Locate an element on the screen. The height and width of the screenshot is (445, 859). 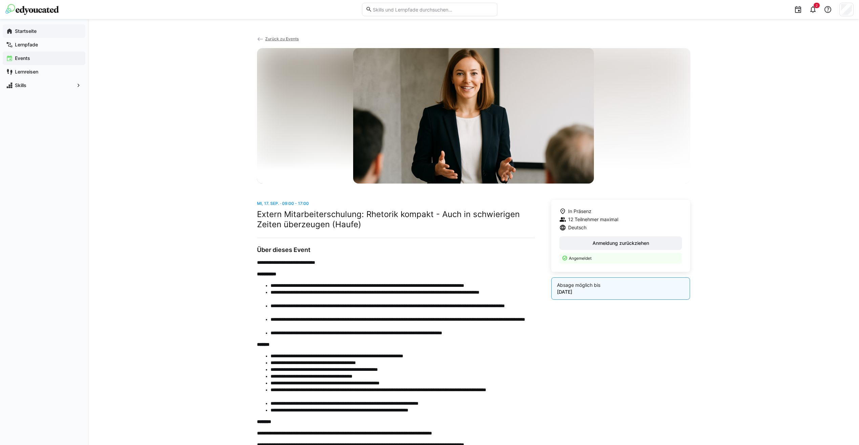
a: Zurück zu Events is located at coordinates (278, 39).